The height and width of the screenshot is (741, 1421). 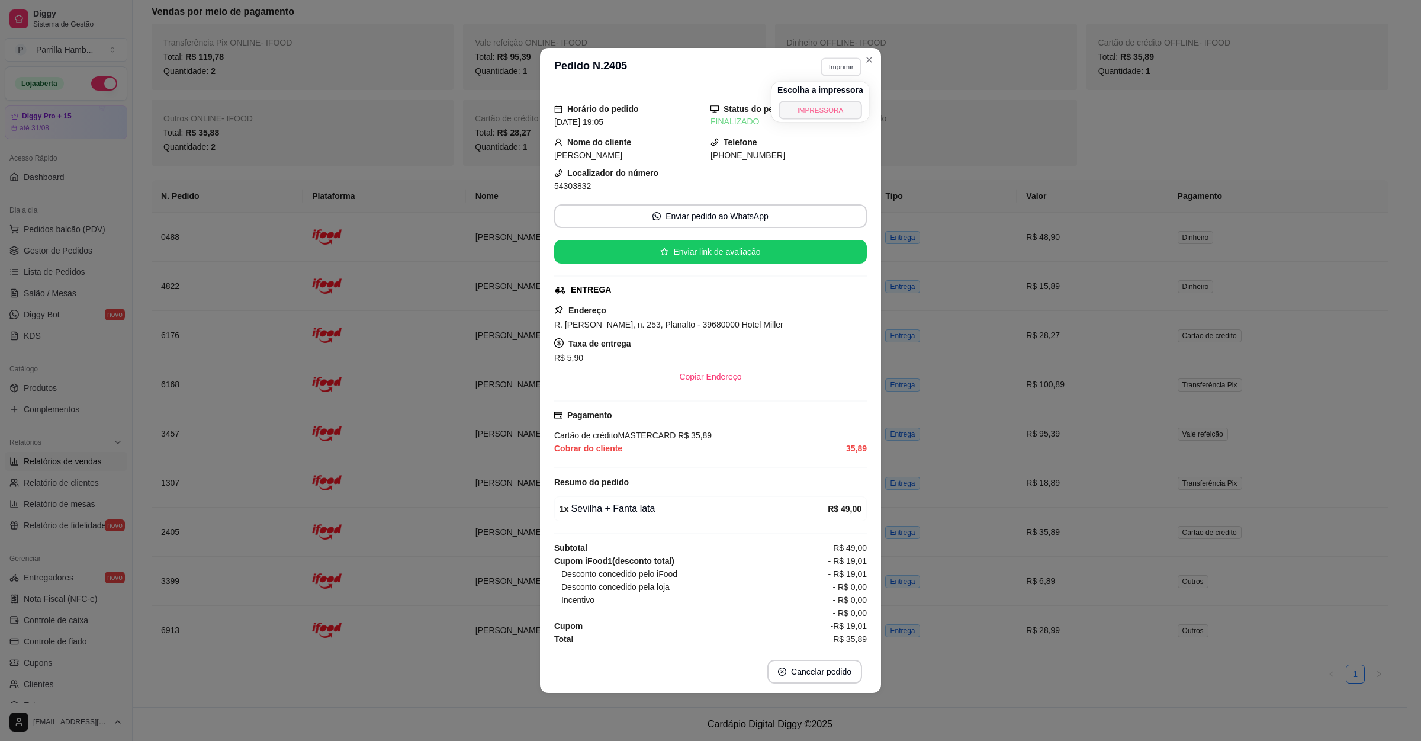 I want to click on strong: Resumo do pedido, so click(x=592, y=482).